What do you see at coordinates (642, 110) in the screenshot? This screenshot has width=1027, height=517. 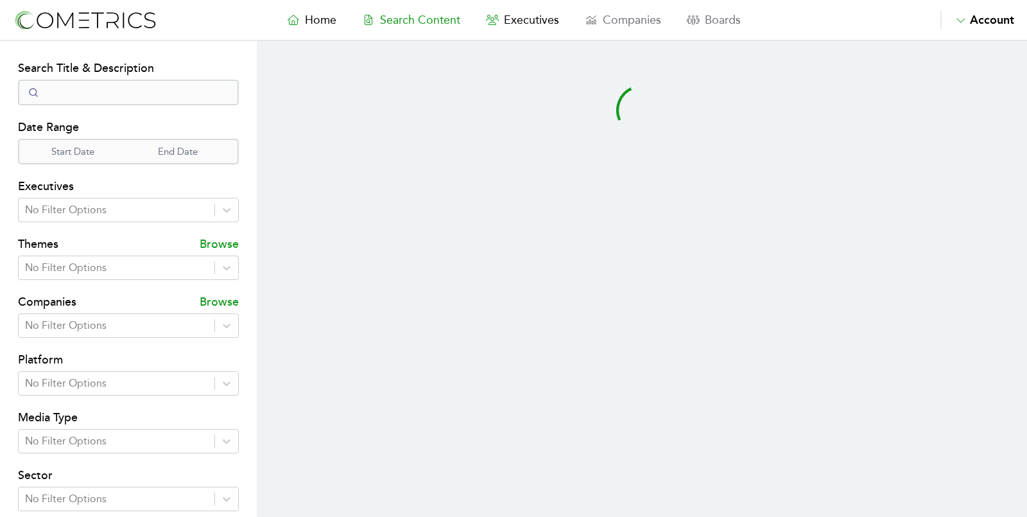 I see `svg: audio-loading` at bounding box center [642, 110].